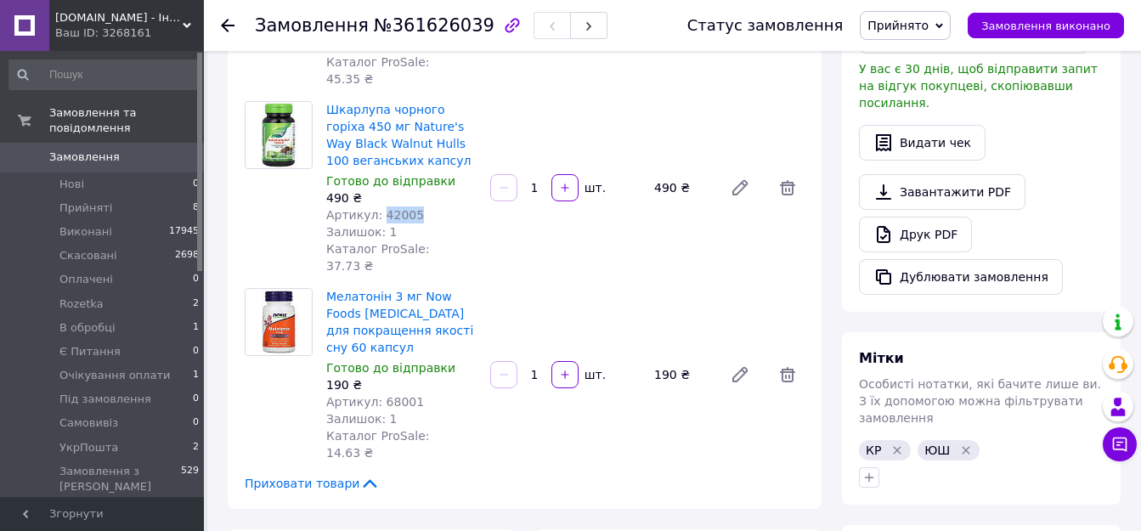 The height and width of the screenshot is (531, 1141). I want to click on span: ЮШ, so click(937, 450).